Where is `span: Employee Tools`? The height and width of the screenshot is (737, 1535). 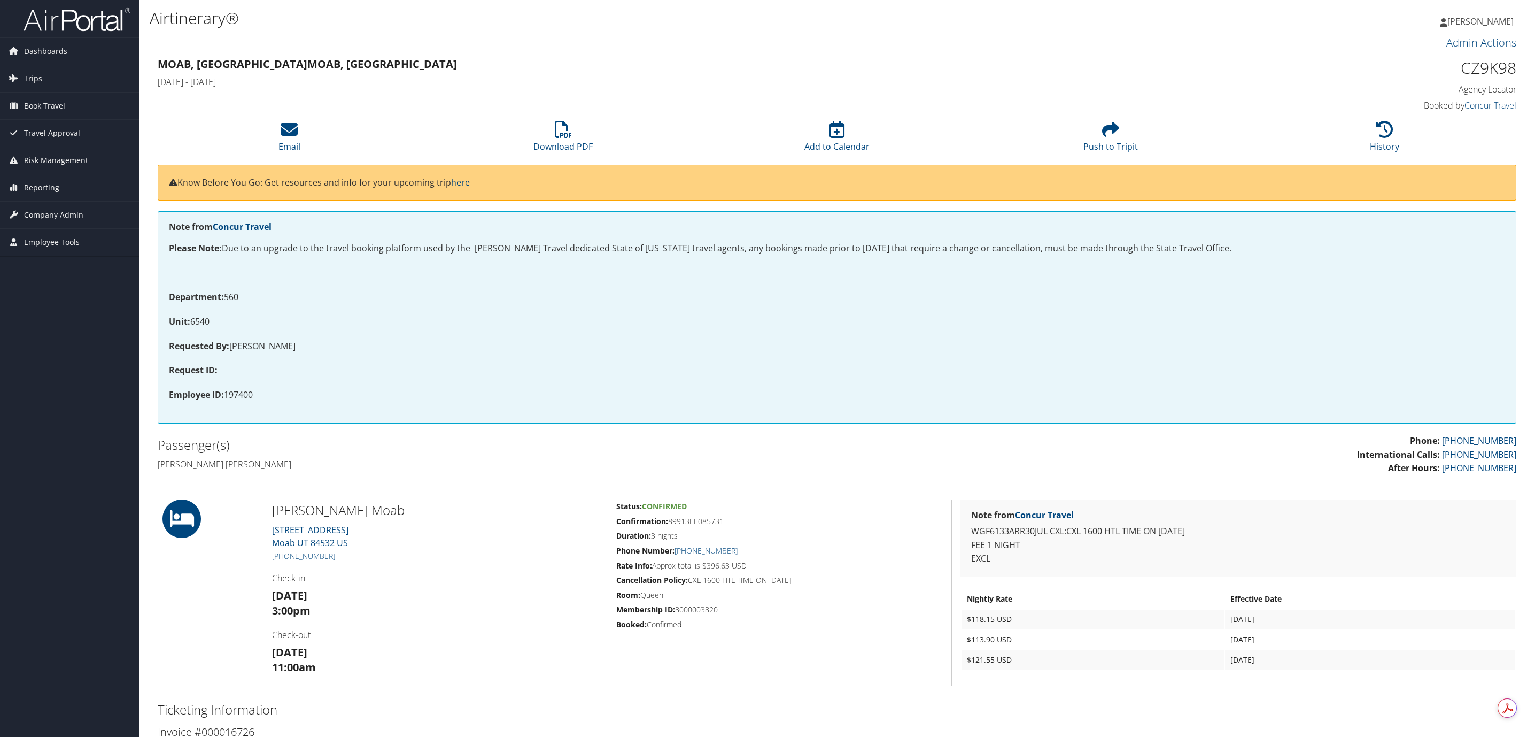
span: Employee Tools is located at coordinates (52, 242).